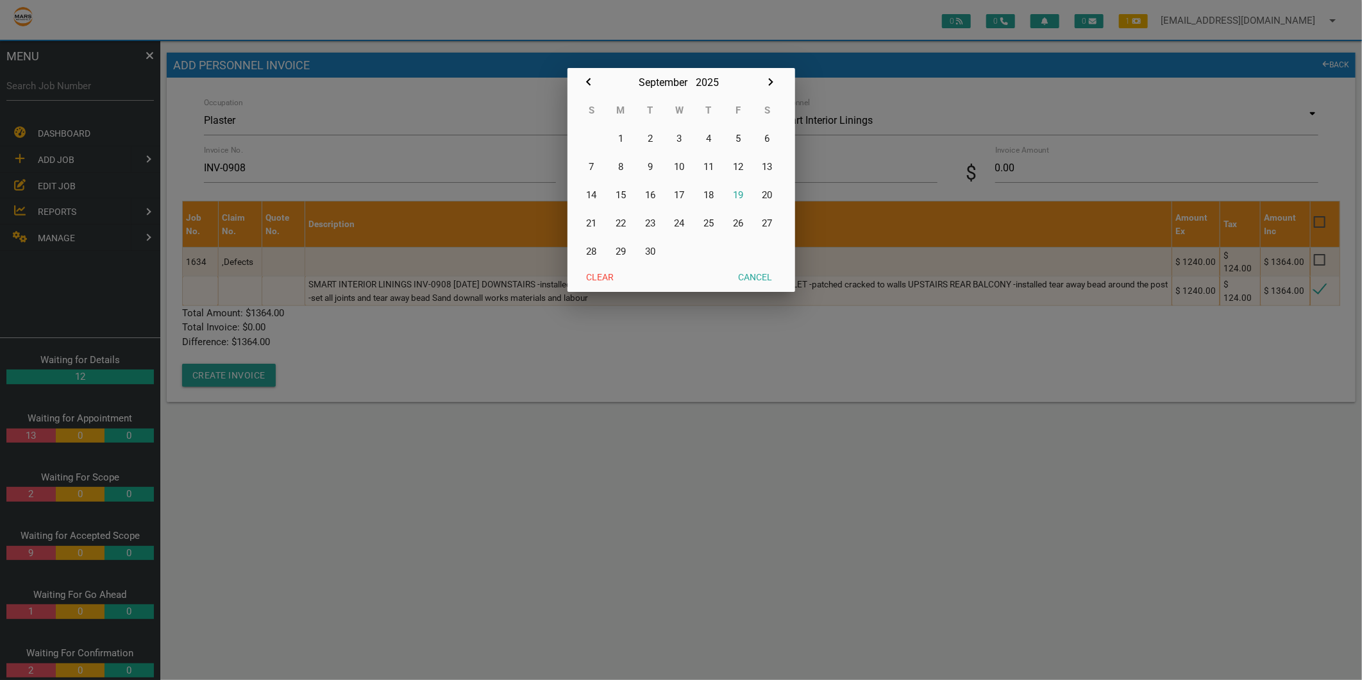 This screenshot has width=1362, height=680. What do you see at coordinates (708, 223) in the screenshot?
I see `button: 25` at bounding box center [708, 223].